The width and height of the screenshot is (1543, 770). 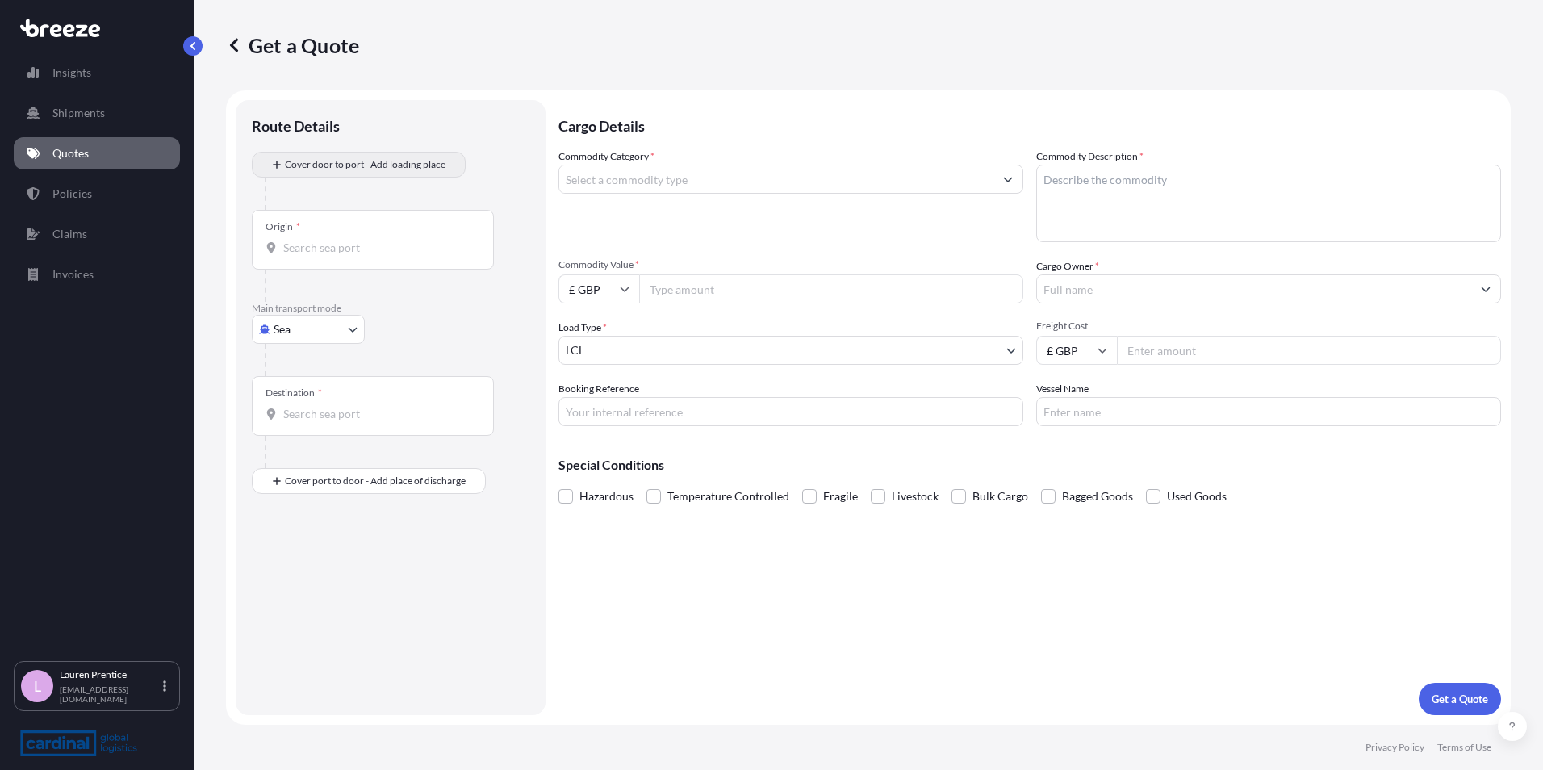 What do you see at coordinates (915, 496) in the screenshot?
I see `span: Livestock` at bounding box center [915, 496].